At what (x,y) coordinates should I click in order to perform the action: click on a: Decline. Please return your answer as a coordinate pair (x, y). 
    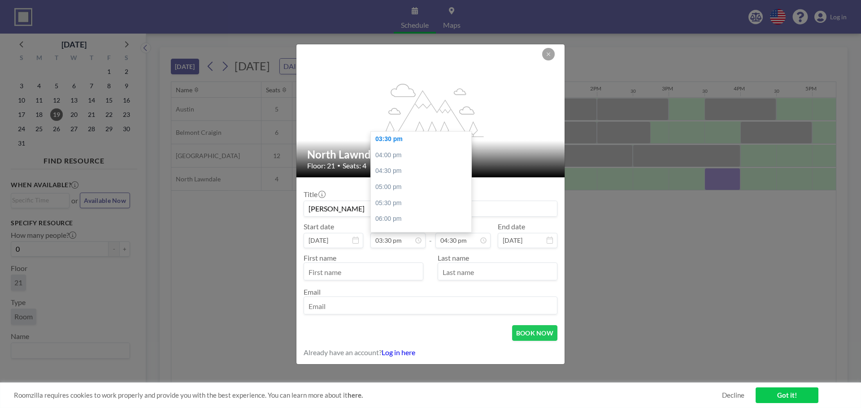
    Looking at the image, I should click on (733, 395).